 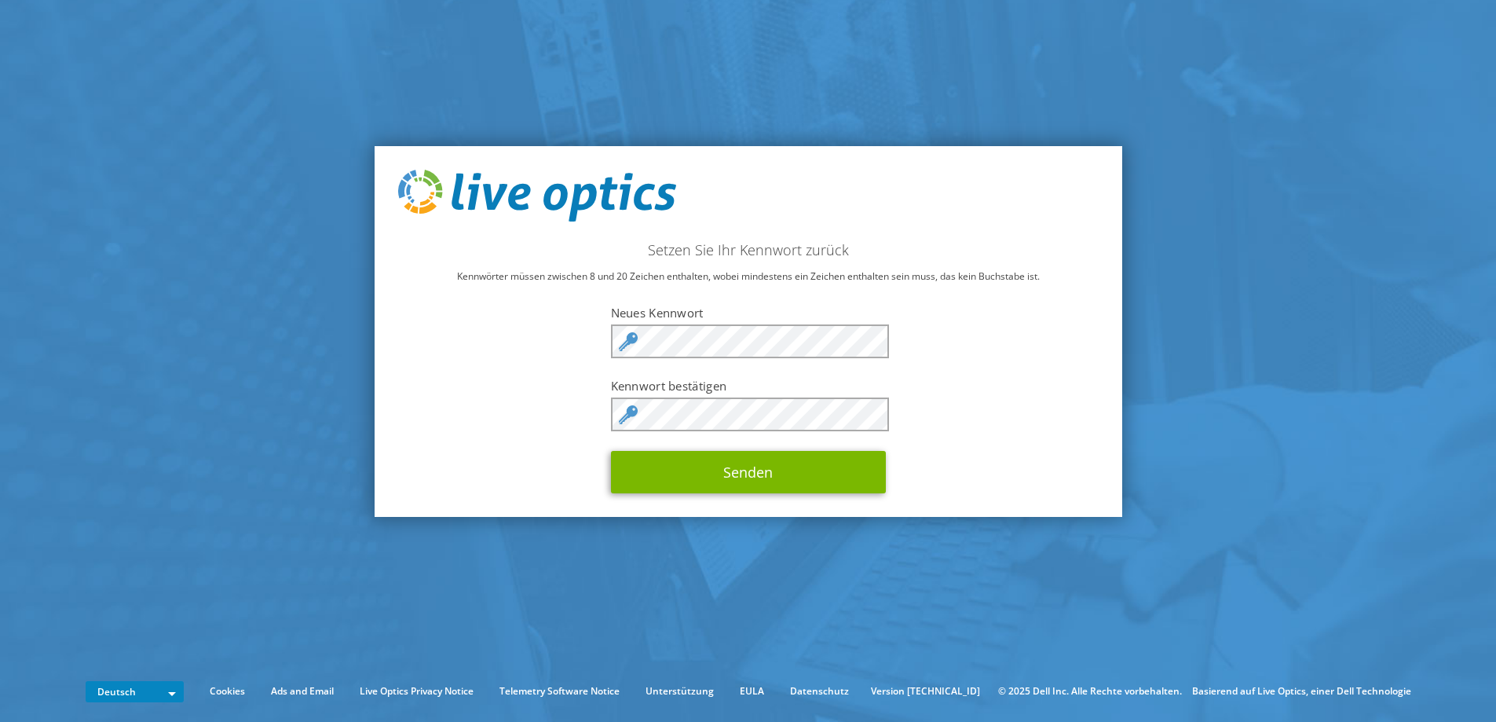 What do you see at coordinates (1302, 691) in the screenshot?
I see `li: Basierend auf Live Optics, einer Dell Technologie` at bounding box center [1302, 691].